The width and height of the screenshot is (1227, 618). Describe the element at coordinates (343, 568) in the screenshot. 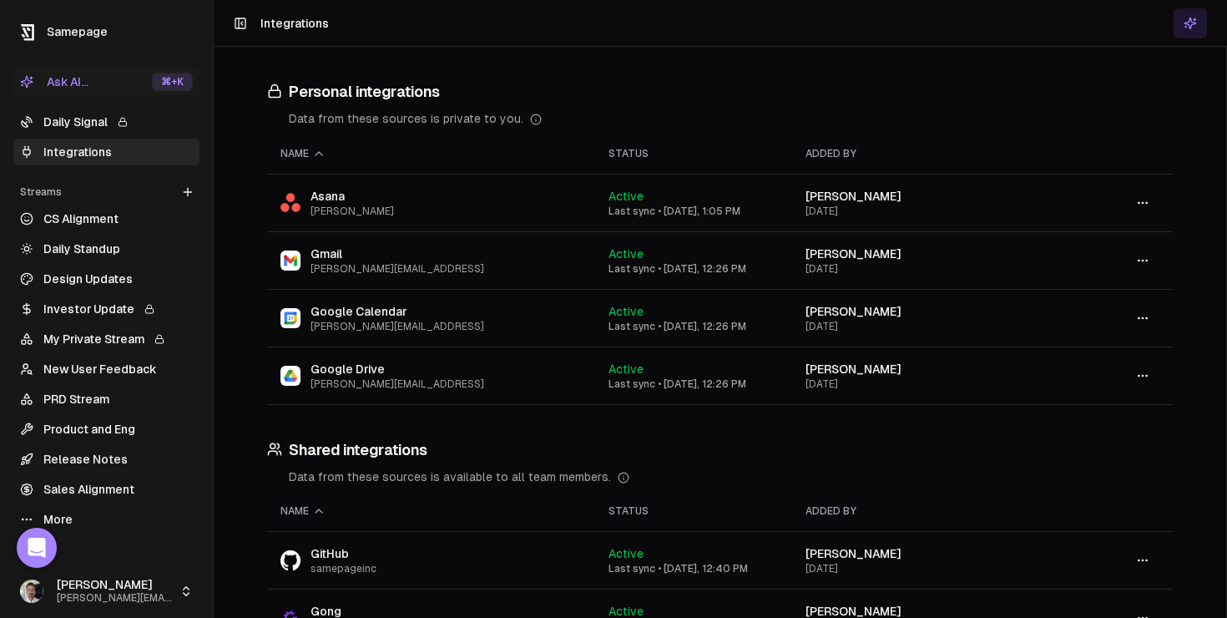

I see `span: samepageinc` at that location.